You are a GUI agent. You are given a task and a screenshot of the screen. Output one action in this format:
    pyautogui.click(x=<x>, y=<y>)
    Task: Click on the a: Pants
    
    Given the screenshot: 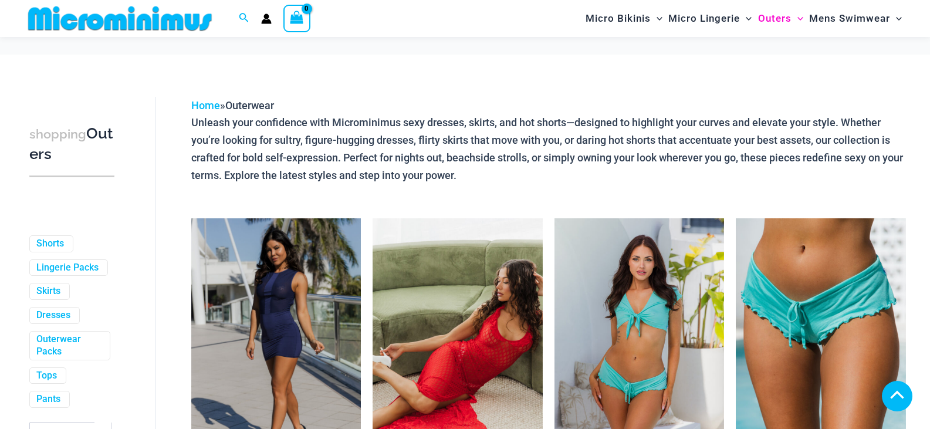 What is the action you would take?
    pyautogui.click(x=48, y=399)
    